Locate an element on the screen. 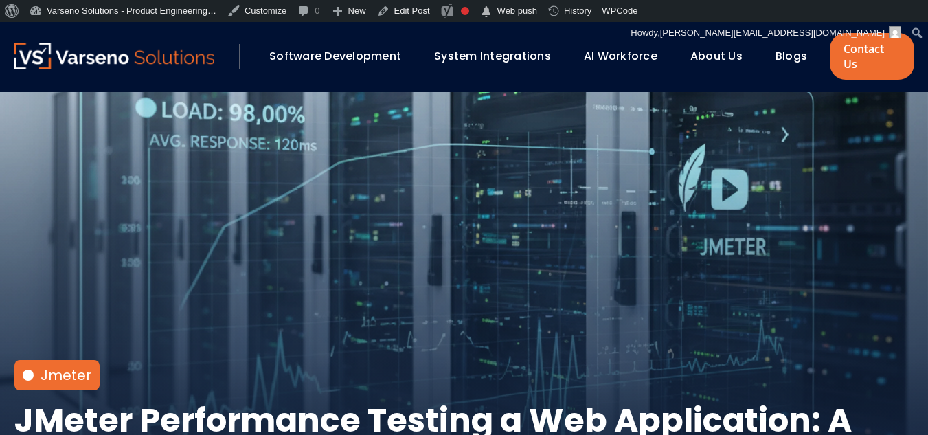 Image resolution: width=928 pixels, height=435 pixels. div: Focus keyphrase not set is located at coordinates (465, 11).